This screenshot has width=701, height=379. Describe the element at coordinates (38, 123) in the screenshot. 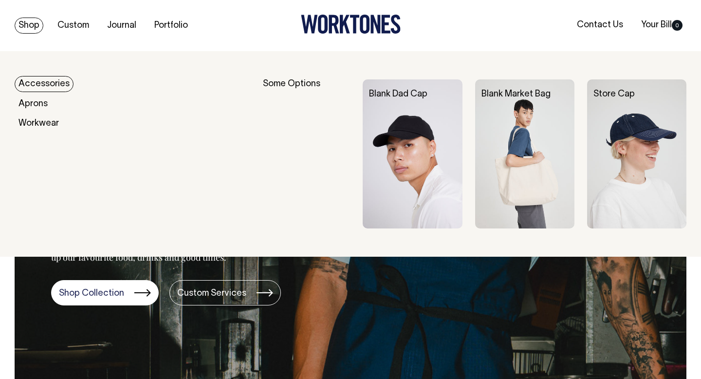

I see `a: Workwear` at that location.